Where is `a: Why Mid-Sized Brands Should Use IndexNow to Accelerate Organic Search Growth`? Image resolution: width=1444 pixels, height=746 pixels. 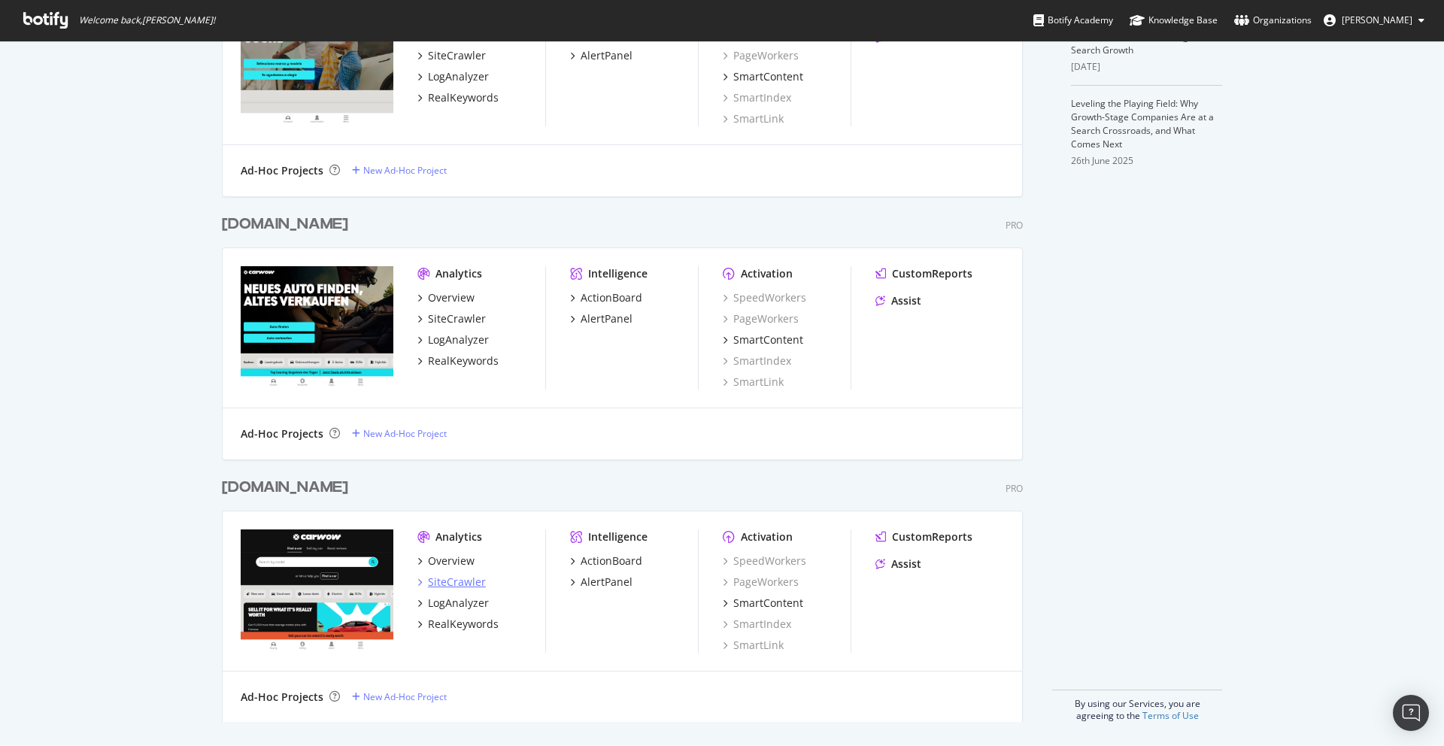
a: Why Mid-Sized Brands Should Use IndexNow to Accelerate Organic Search Growth is located at coordinates (1143, 36).